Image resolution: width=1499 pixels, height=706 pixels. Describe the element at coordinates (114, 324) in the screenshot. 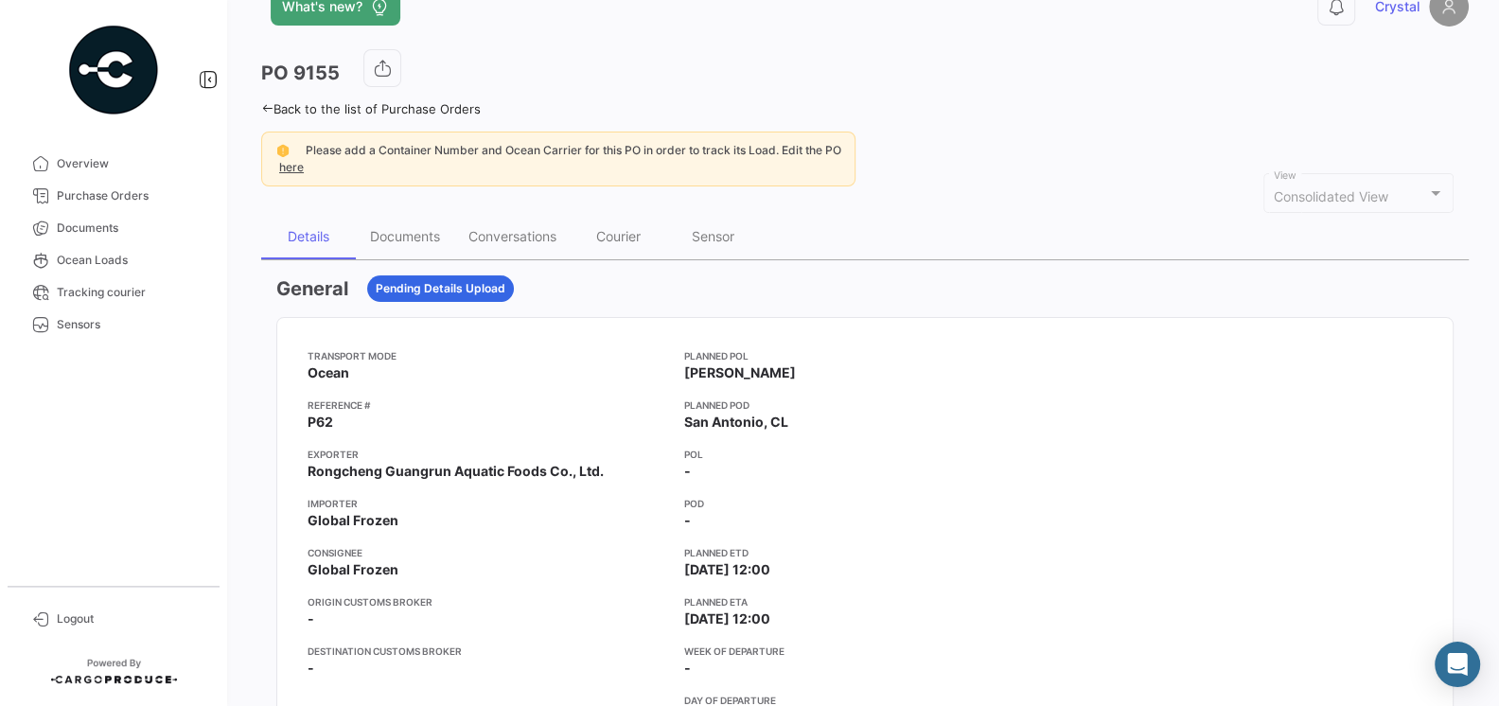

I see `a: Sensors` at that location.